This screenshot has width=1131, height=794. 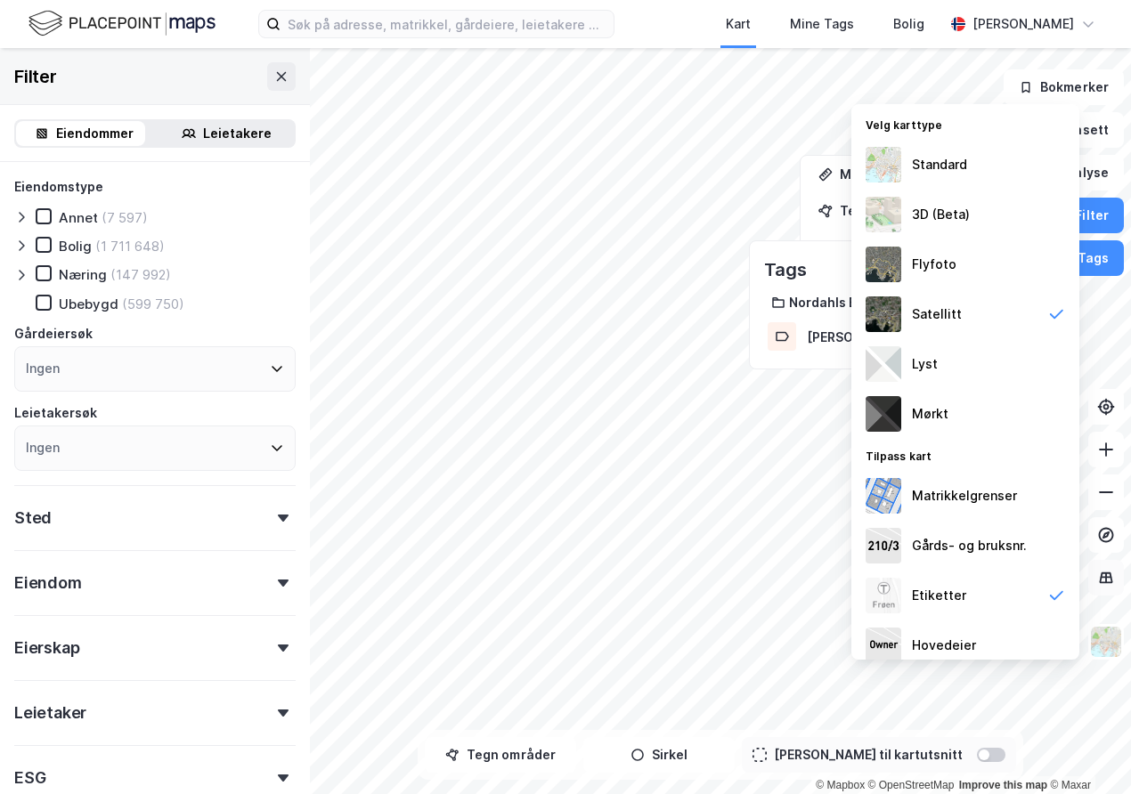 I want to click on div: Leietakersøk, so click(x=55, y=413).